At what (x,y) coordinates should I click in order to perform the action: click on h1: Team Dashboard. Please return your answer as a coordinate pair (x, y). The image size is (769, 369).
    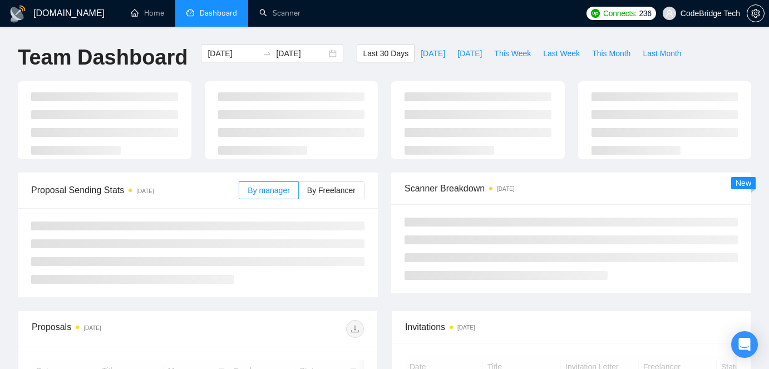
    Looking at the image, I should click on (102, 57).